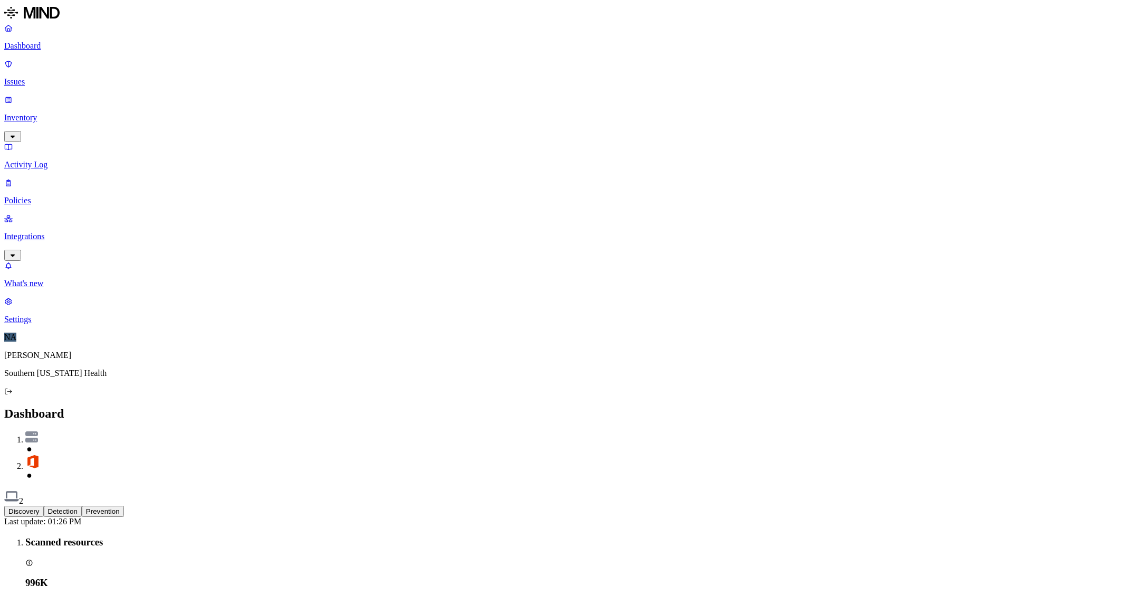  I want to click on span: Last update: 01:26 PM, so click(43, 521).